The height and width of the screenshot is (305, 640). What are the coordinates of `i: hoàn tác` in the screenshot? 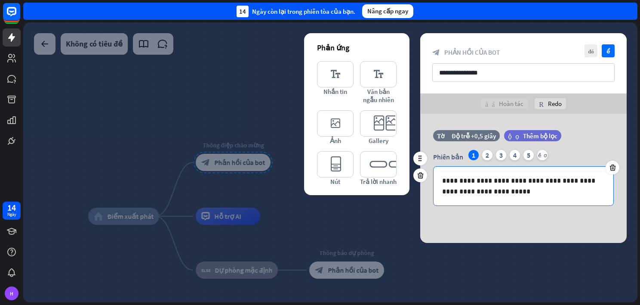 It's located at (490, 104).